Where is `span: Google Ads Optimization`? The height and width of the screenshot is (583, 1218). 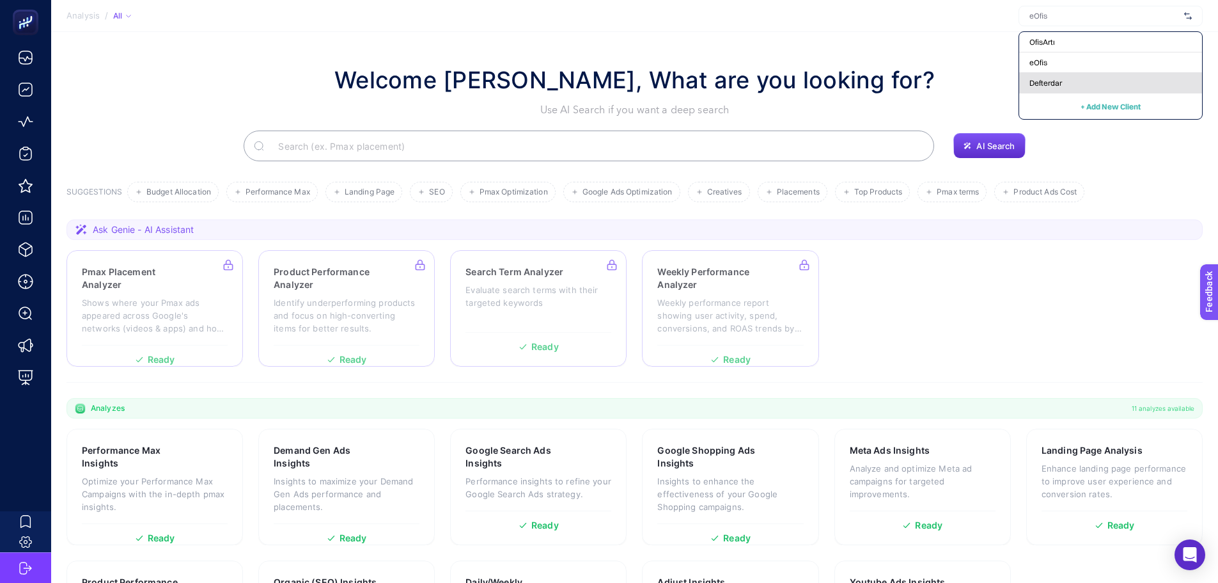 span: Google Ads Optimization is located at coordinates (627, 192).